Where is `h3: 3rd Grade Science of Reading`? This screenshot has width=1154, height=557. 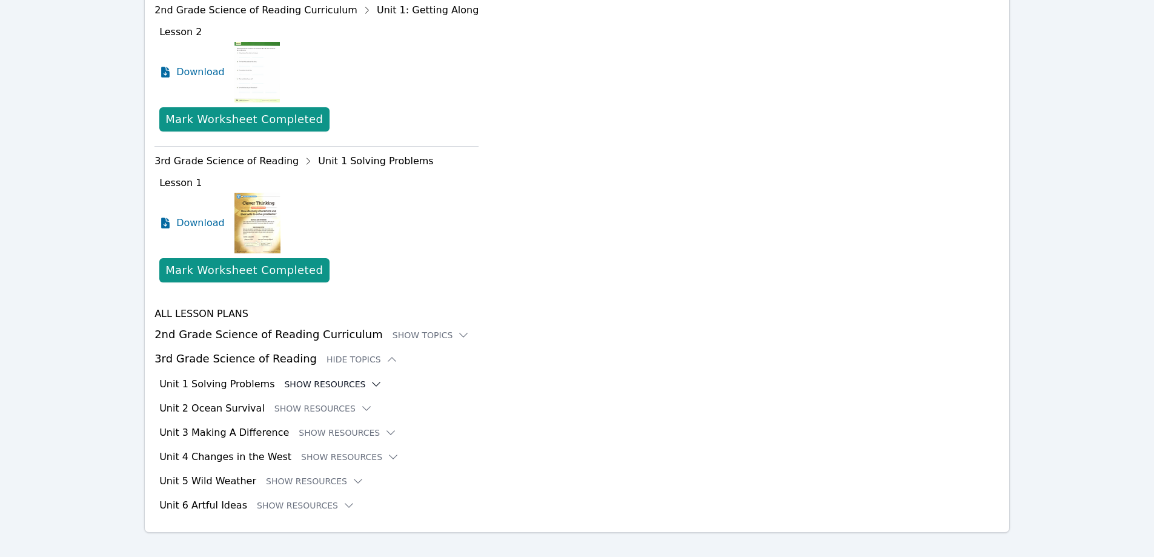 h3: 3rd Grade Science of Reading is located at coordinates (577, 359).